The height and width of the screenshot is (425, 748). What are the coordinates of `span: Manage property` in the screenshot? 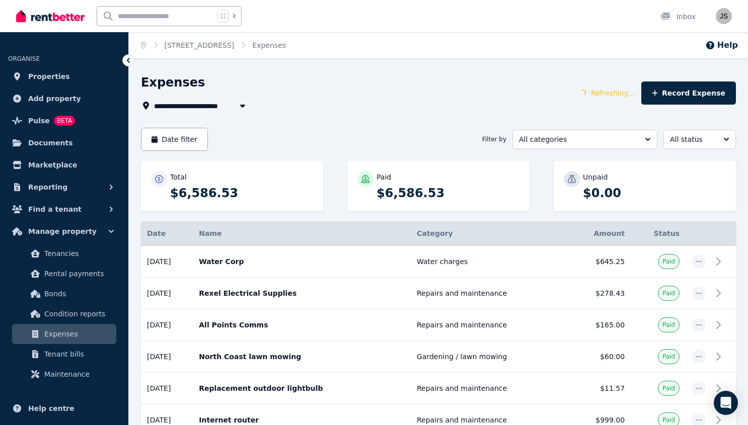 It's located at (62, 231).